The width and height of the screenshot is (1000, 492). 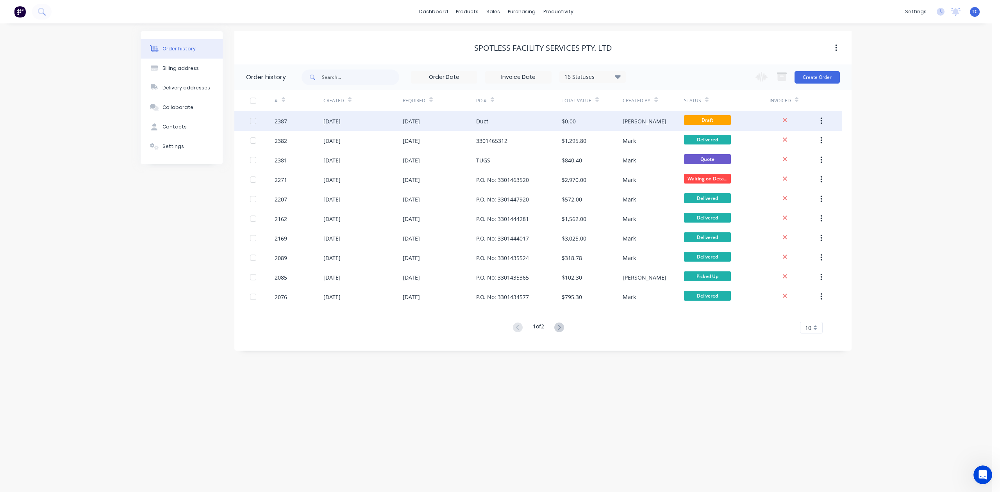 What do you see at coordinates (572, 297) in the screenshot?
I see `div: $795.30` at bounding box center [572, 297].